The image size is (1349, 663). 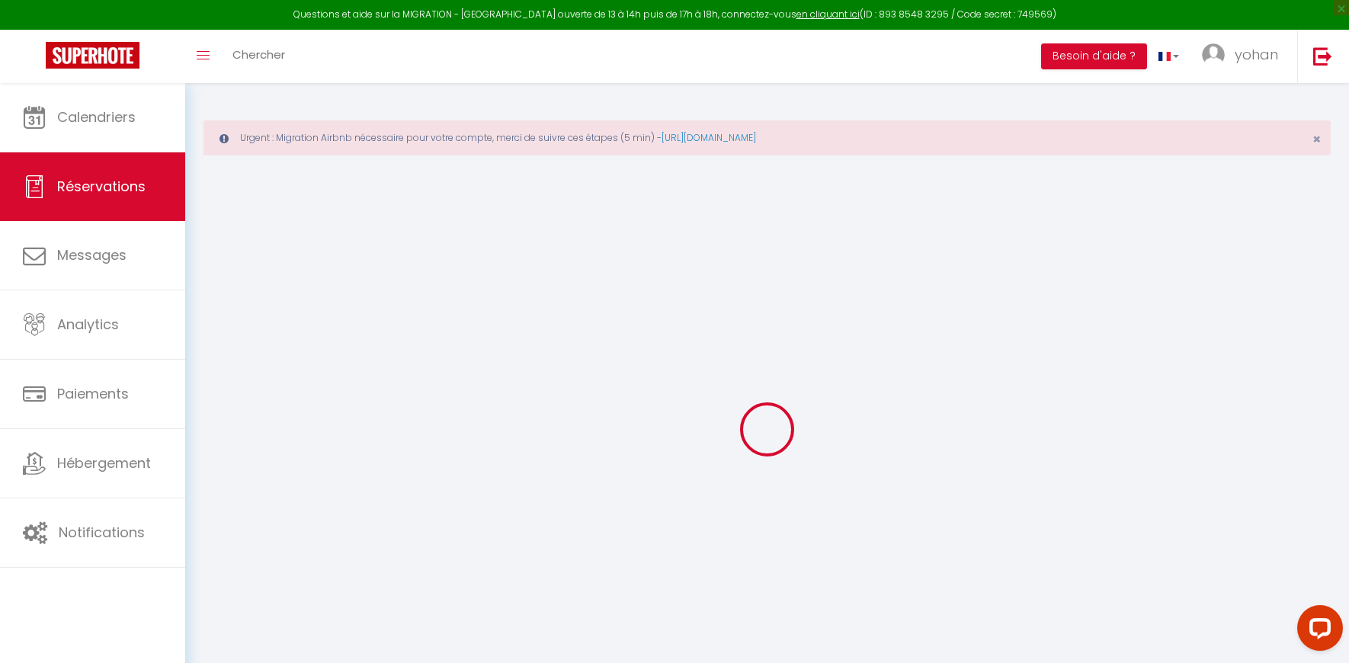 What do you see at coordinates (104, 463) in the screenshot?
I see `span: Hébergement` at bounding box center [104, 463].